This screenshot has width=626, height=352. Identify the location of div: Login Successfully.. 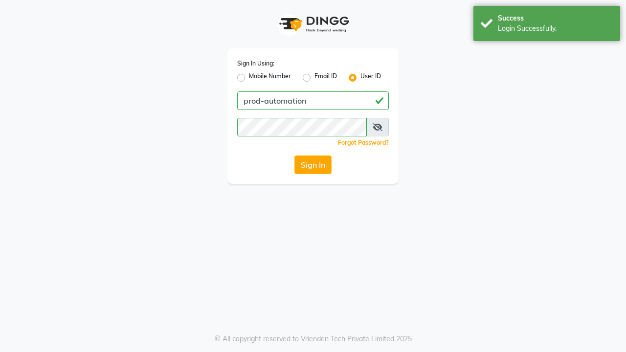
(555, 28).